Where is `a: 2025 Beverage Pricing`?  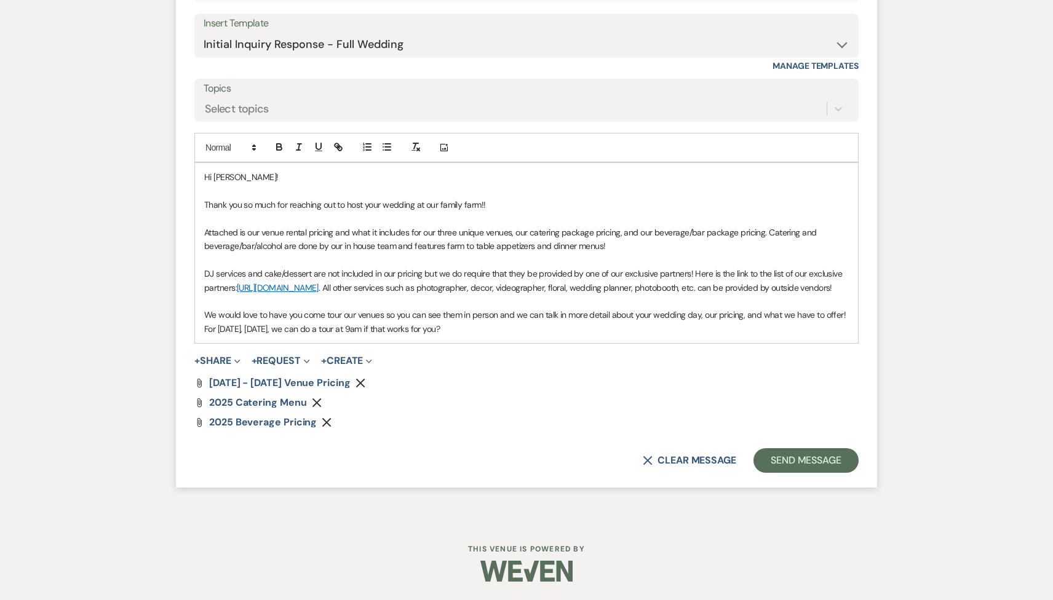 a: 2025 Beverage Pricing is located at coordinates (263, 423).